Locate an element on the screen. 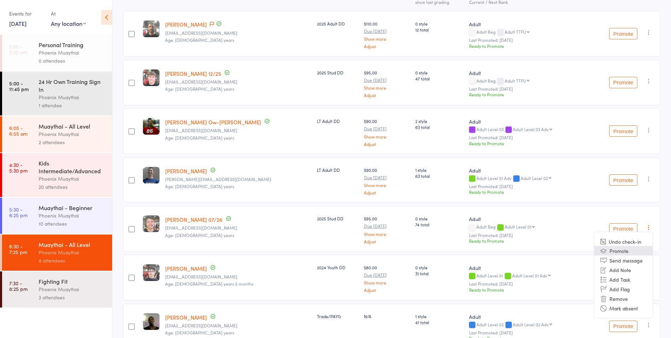 Image resolution: width=671 pixels, height=338 pixels. time: 6:30 - 7:25 pm is located at coordinates (18, 249).